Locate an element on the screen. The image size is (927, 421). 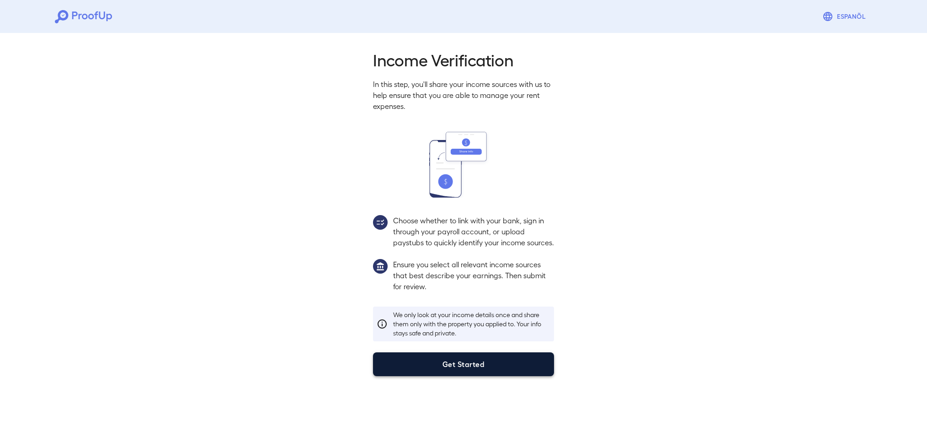
img: group1.svg is located at coordinates (380, 266).